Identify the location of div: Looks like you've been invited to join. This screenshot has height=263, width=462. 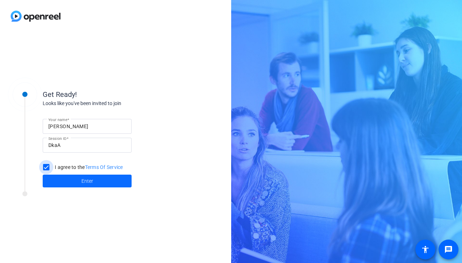
(114, 103).